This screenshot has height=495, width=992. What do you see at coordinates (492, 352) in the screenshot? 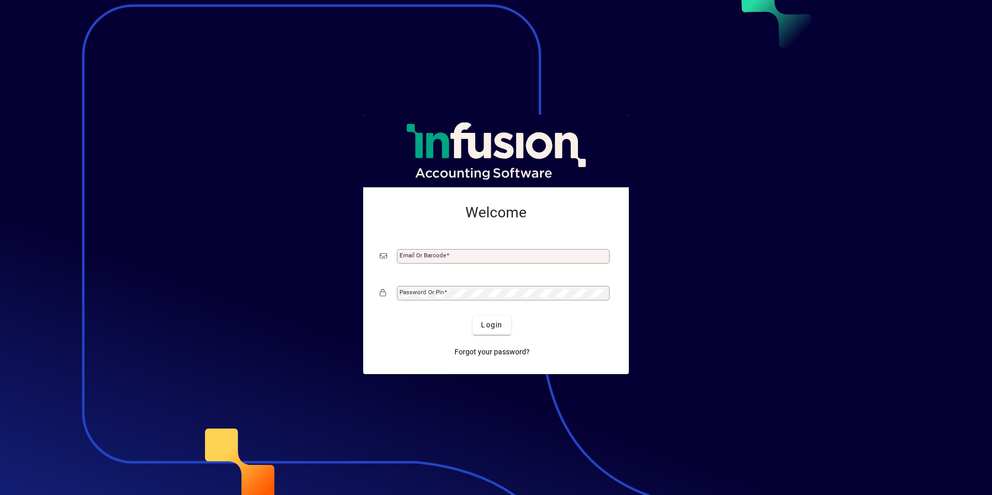
I see `a: Forgot your password?` at bounding box center [492, 352].